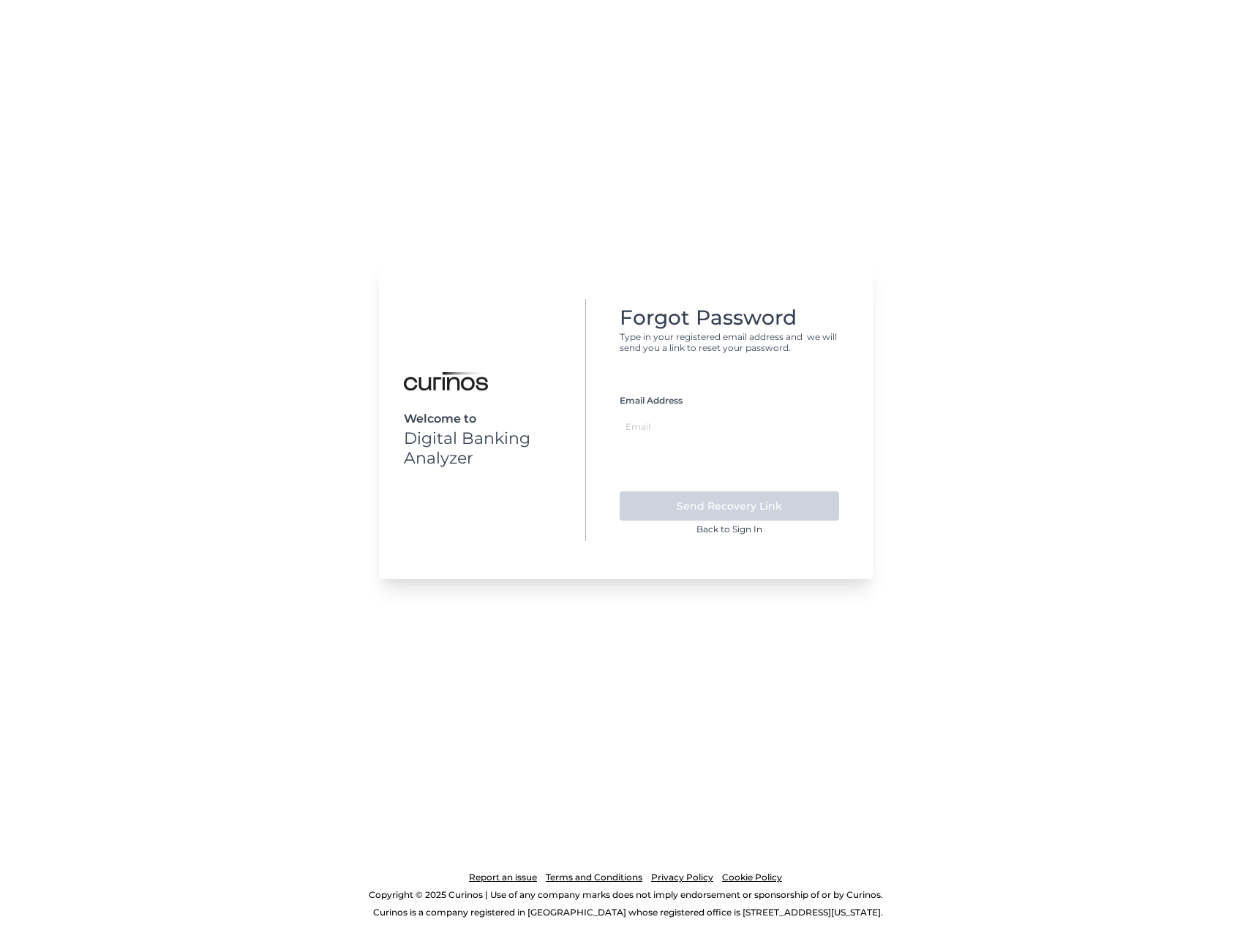  What do you see at coordinates (502, 878) in the screenshot?
I see `a: Report an issue` at bounding box center [502, 878].